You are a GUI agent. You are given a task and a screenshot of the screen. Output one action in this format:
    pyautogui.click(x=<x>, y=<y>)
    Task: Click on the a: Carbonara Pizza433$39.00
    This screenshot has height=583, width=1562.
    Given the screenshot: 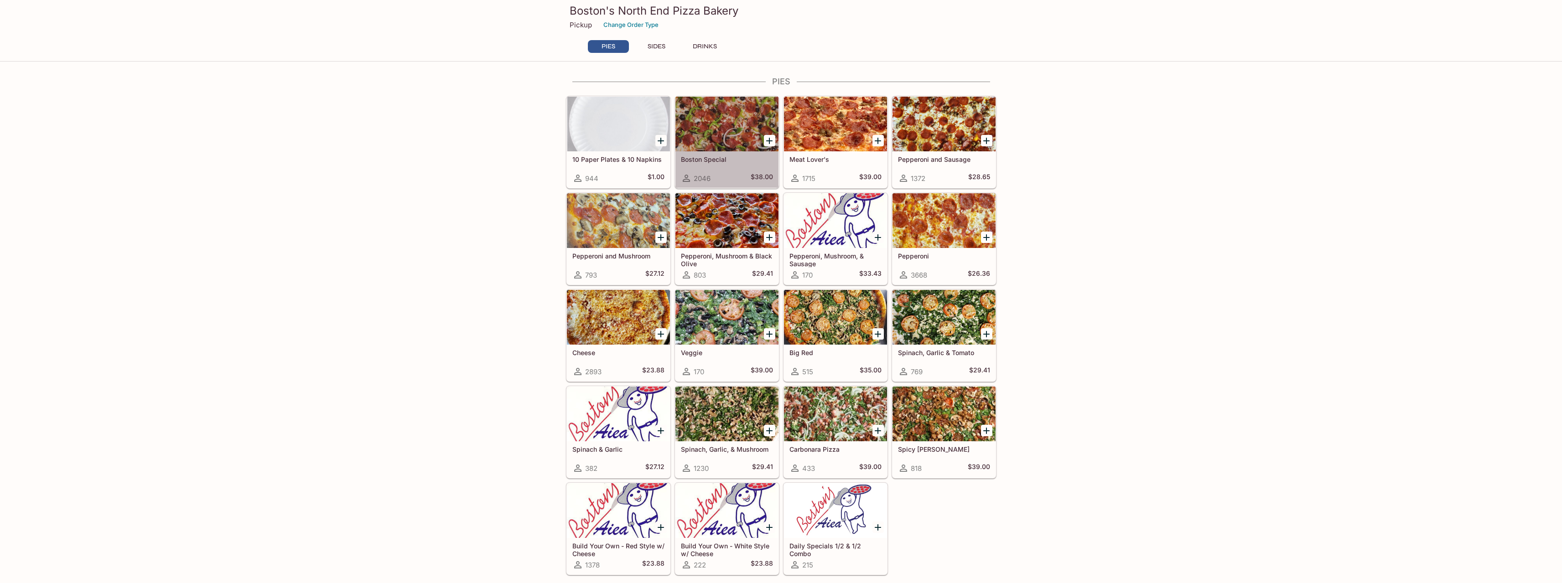 What is the action you would take?
    pyautogui.click(x=835, y=432)
    